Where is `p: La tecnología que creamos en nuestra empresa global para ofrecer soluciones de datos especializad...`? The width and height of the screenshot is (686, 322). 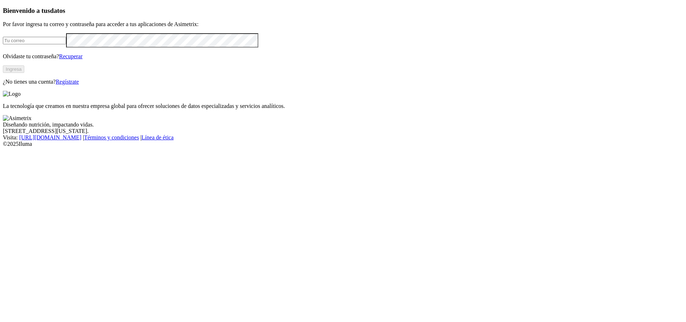
p: La tecnología que creamos en nuestra empresa global para ofrecer soluciones de datos especializad... is located at coordinates (343, 106).